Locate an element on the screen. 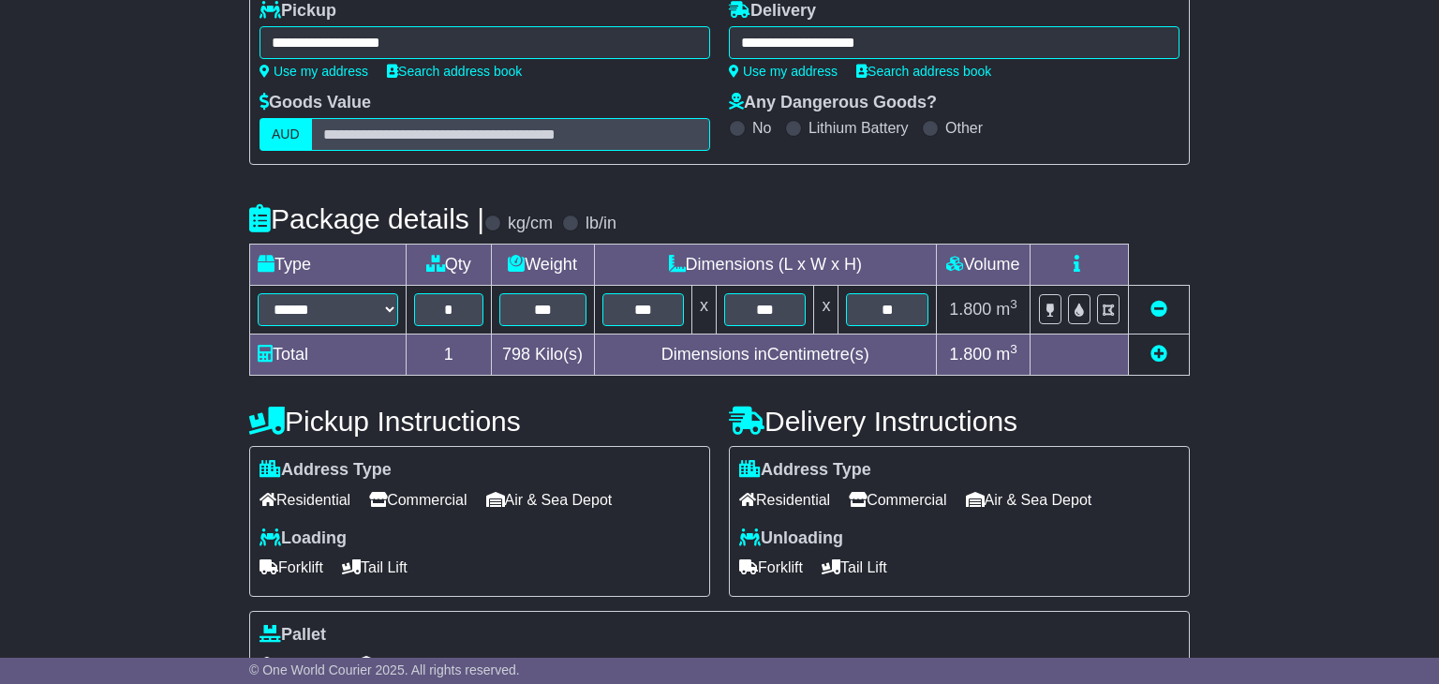 The width and height of the screenshot is (1439, 684). label: Lithium Battery is located at coordinates (858, 127).